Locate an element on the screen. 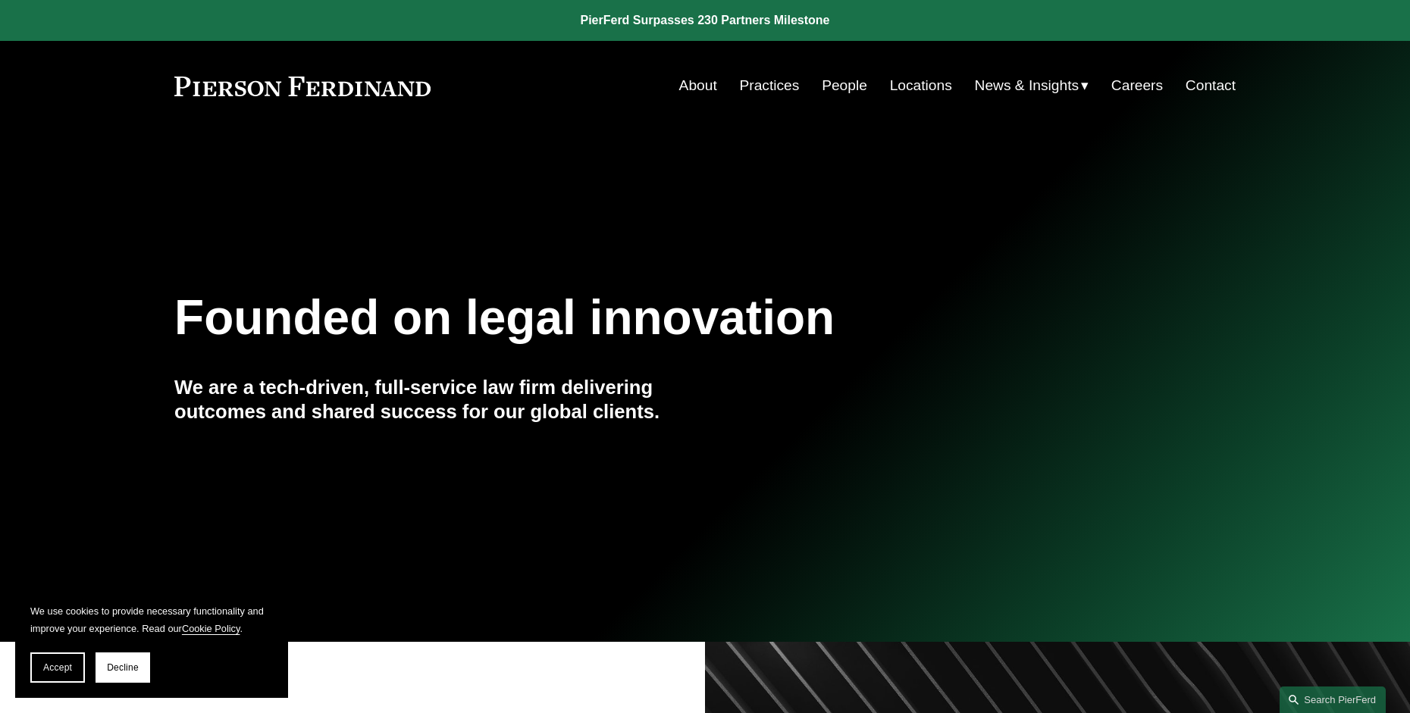  button: Accept is located at coordinates (58, 668).